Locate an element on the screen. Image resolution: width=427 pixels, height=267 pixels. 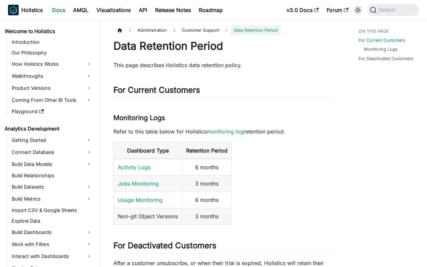
a: Monitoring Logs is located at coordinates (381, 49).